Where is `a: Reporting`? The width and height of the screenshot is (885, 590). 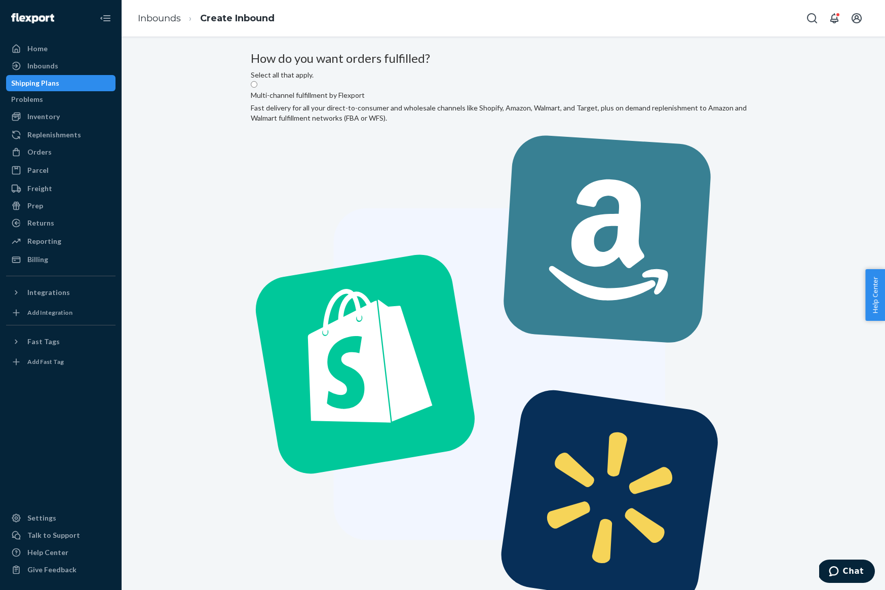 a: Reporting is located at coordinates (61, 241).